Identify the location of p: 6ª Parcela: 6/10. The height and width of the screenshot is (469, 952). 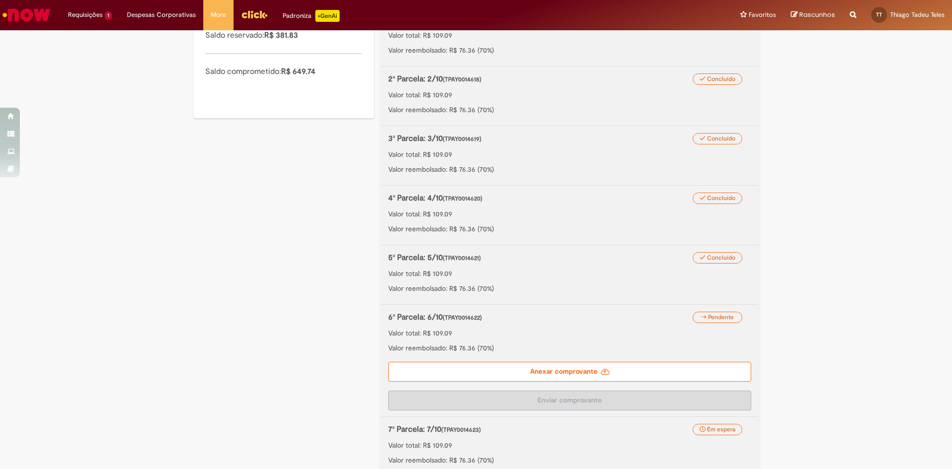
(543, 317).